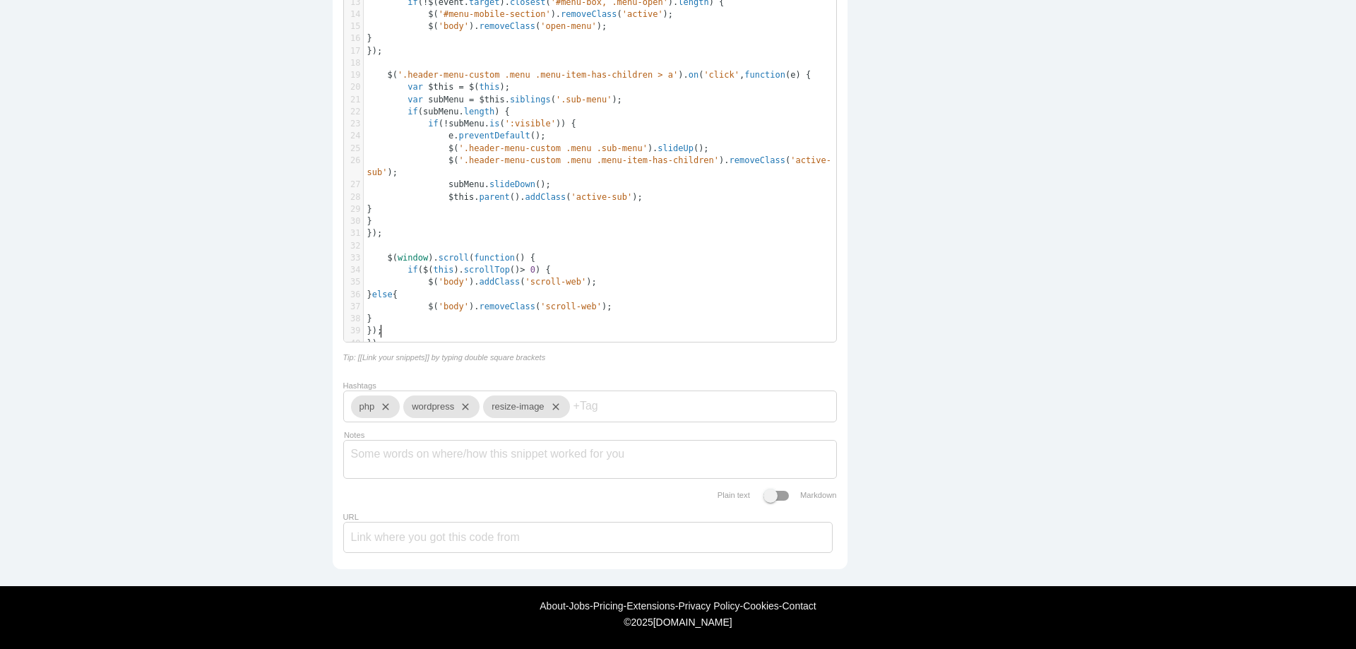  What do you see at coordinates (538, 75) in the screenshot?
I see `span: '.header-menu-custom .menu .menu-item-has-children > a'` at bounding box center [538, 75].